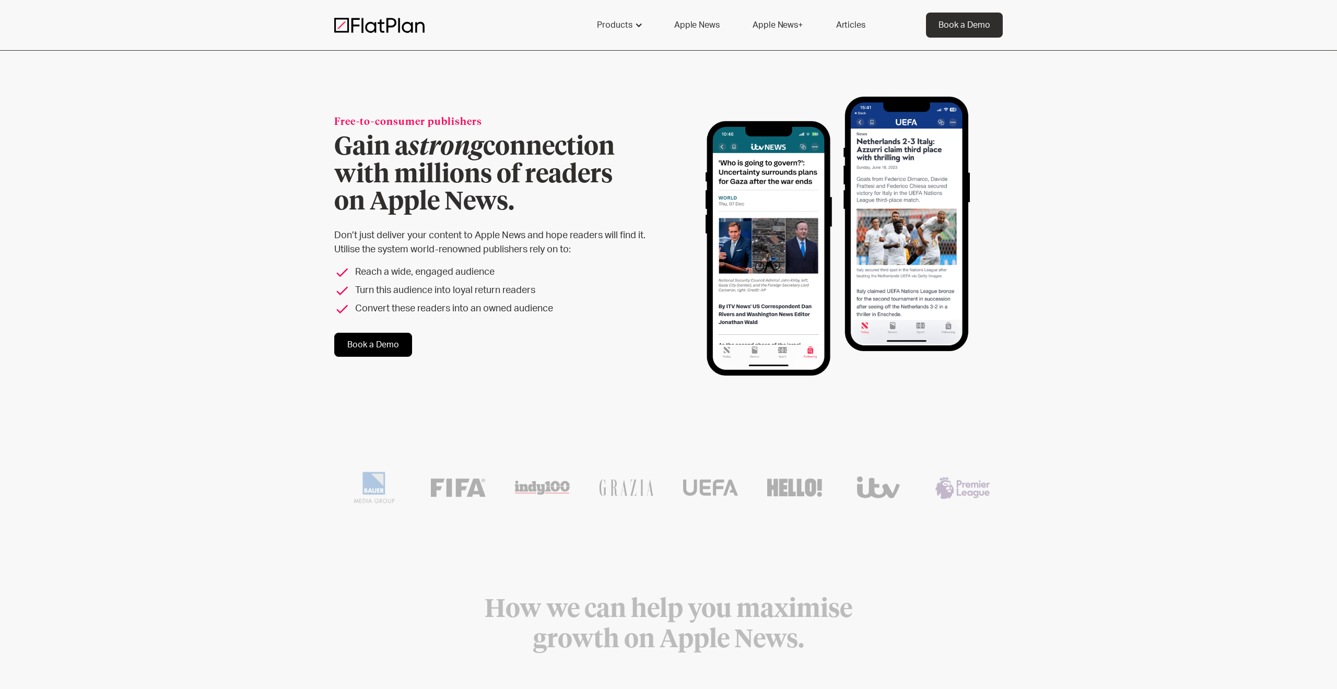 This screenshot has height=689, width=1337. What do you see at coordinates (964, 25) in the screenshot?
I see `div: Book a Demo` at bounding box center [964, 25].